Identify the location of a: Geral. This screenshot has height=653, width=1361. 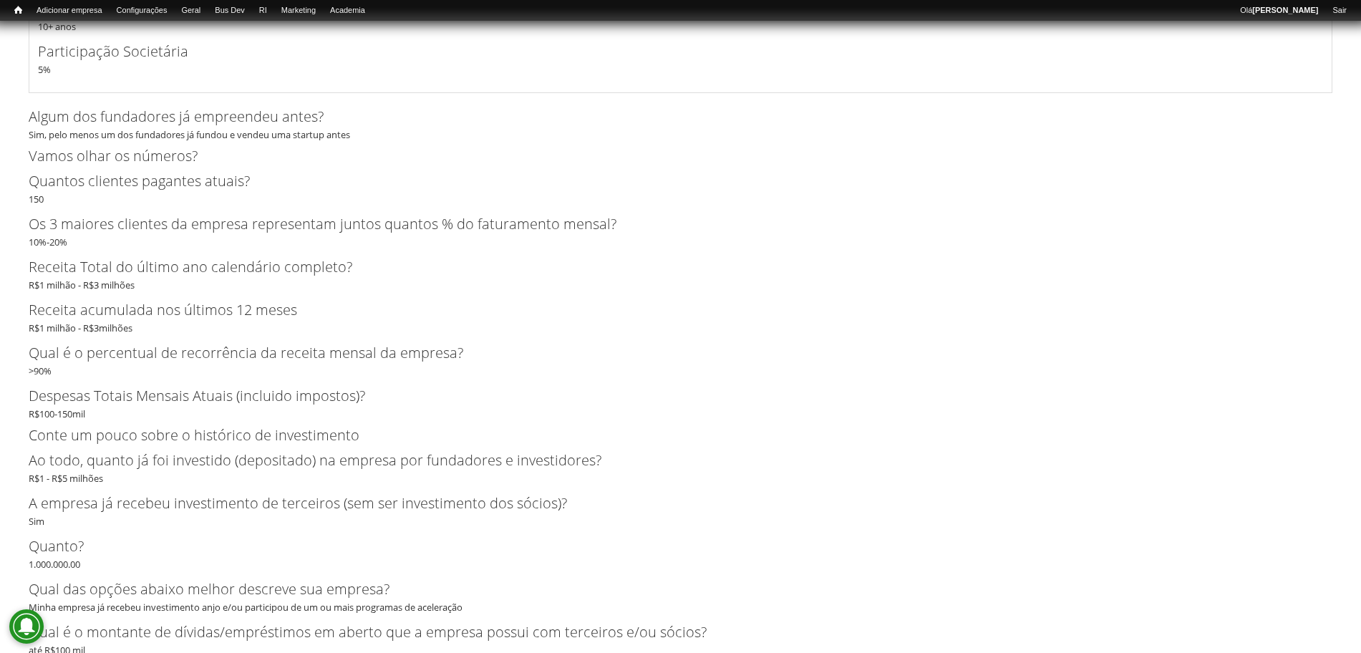
(190, 11).